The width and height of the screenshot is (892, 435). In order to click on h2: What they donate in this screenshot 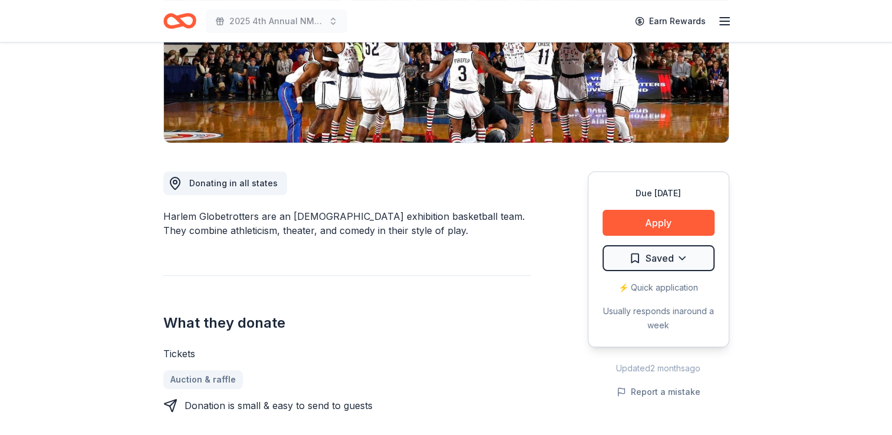, I will do `click(347, 323)`.